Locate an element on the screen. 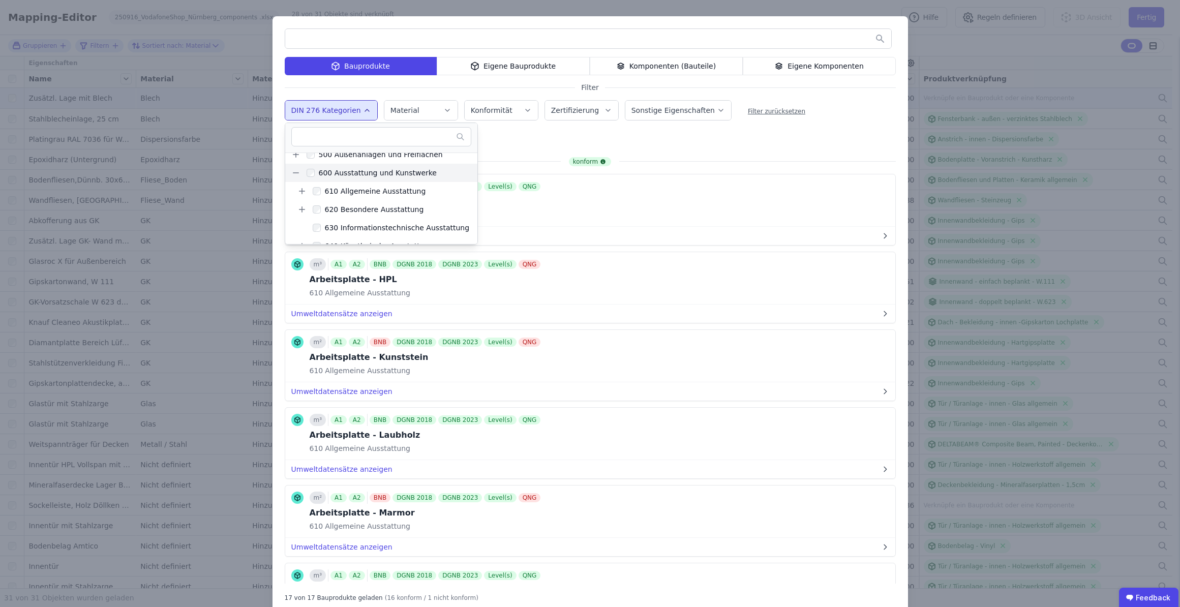  button: Zertifizierung is located at coordinates (582, 110).